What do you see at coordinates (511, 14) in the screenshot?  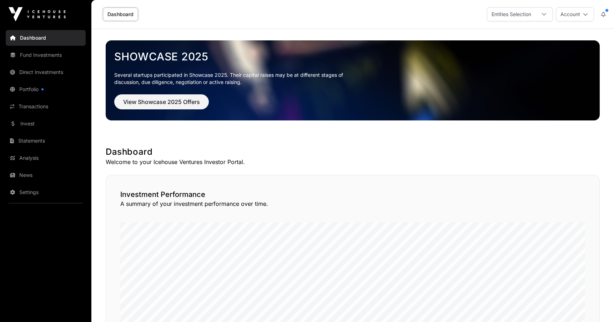 I see `div: Entities Selection` at bounding box center [511, 14].